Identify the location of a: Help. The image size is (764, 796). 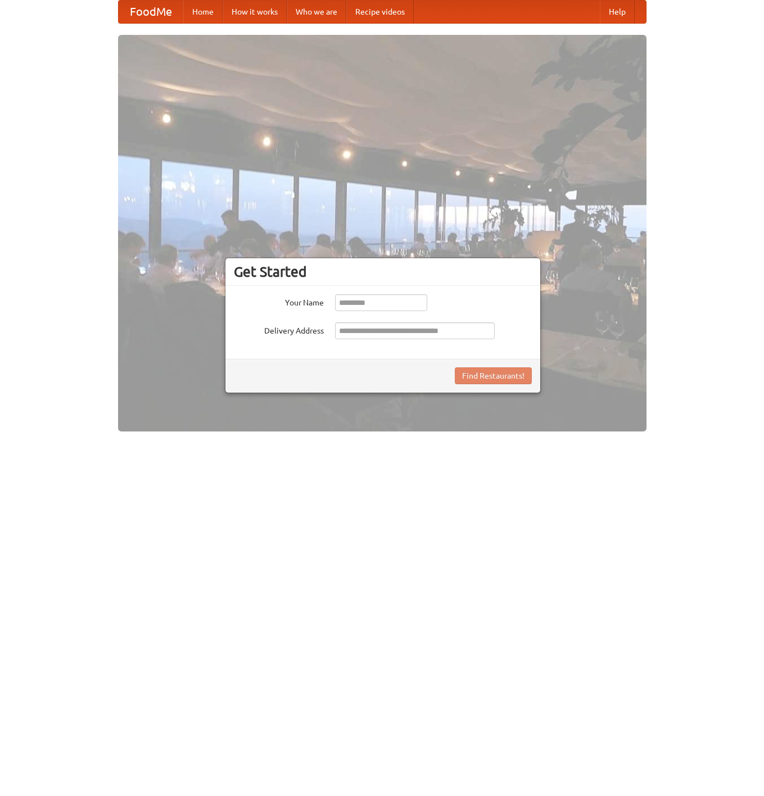
(618, 12).